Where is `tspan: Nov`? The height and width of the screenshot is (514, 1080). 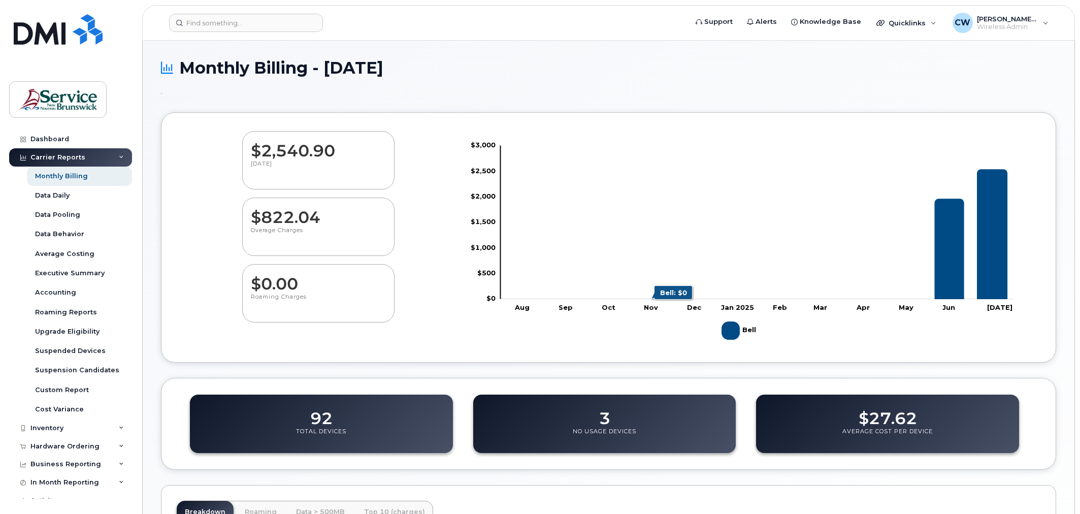 tspan: Nov is located at coordinates (651, 307).